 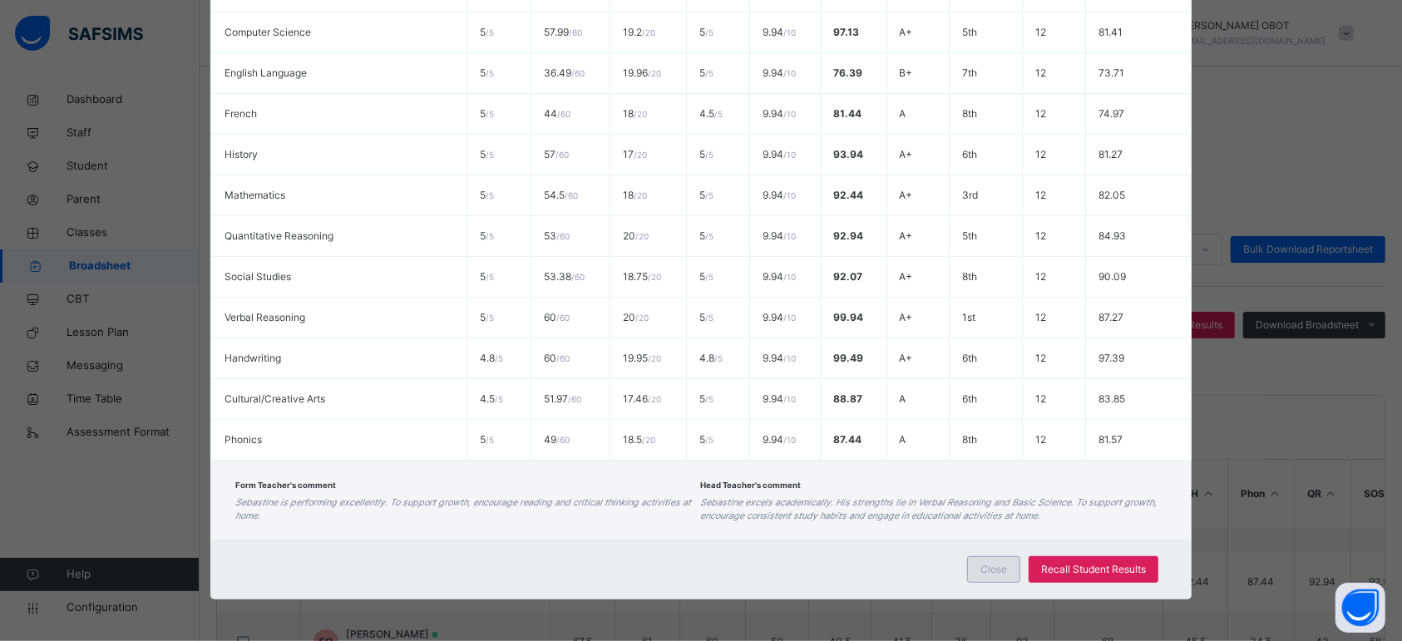 I want to click on span: 36.49, so click(x=564, y=72).